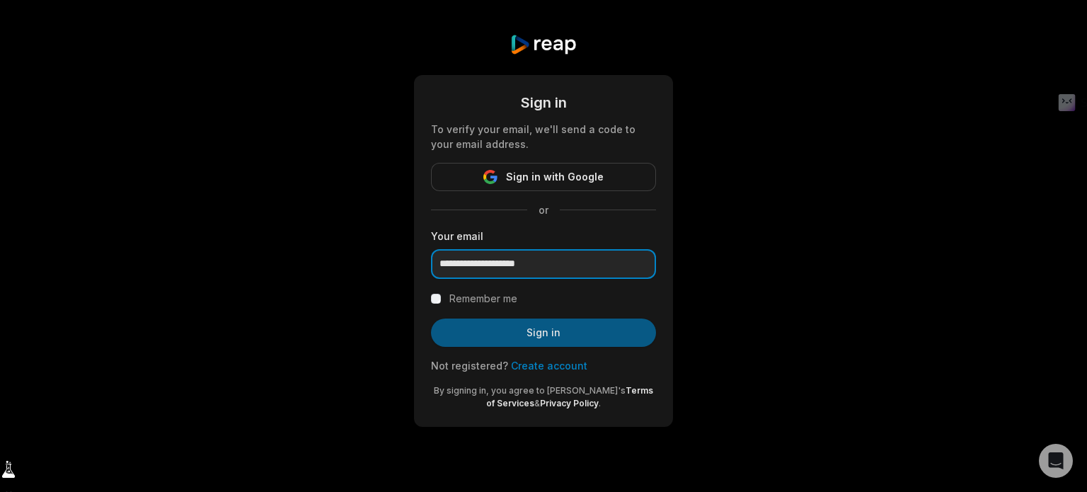 The height and width of the screenshot is (492, 1087). I want to click on div: Open Intercom Messenger, so click(1056, 461).